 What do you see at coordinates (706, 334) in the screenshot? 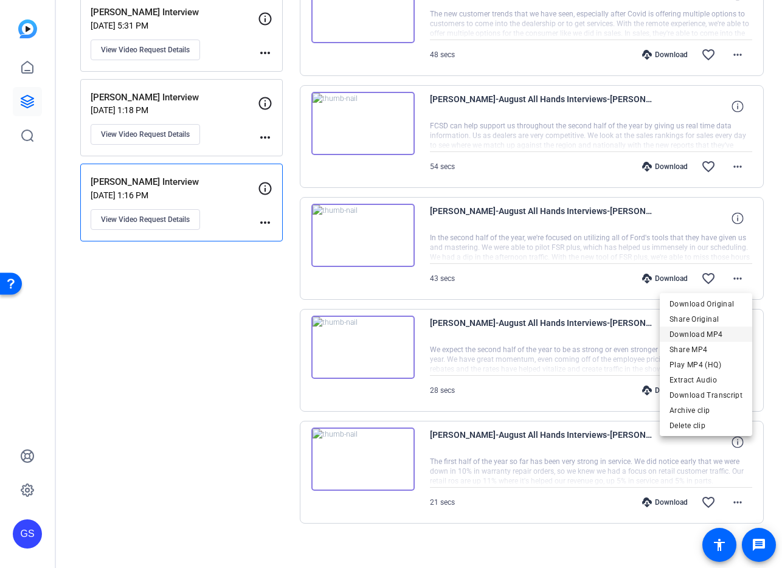
I see `span: Download MP4` at bounding box center [706, 334].